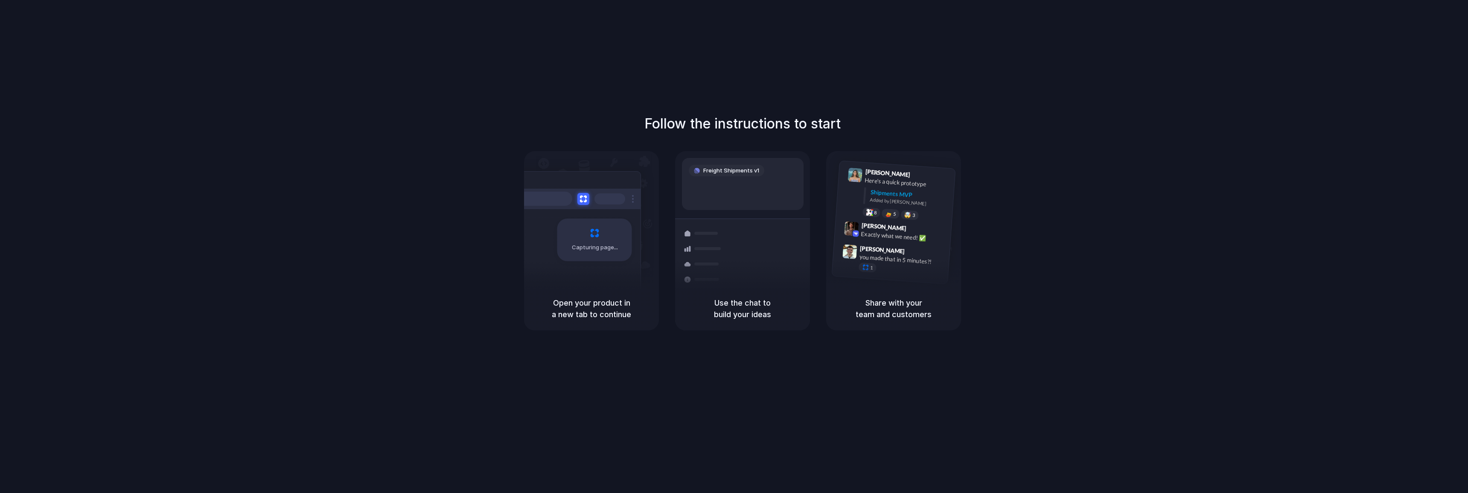 This screenshot has width=1468, height=493. What do you see at coordinates (895, 213) in the screenshot?
I see `span: 5` at bounding box center [895, 213].